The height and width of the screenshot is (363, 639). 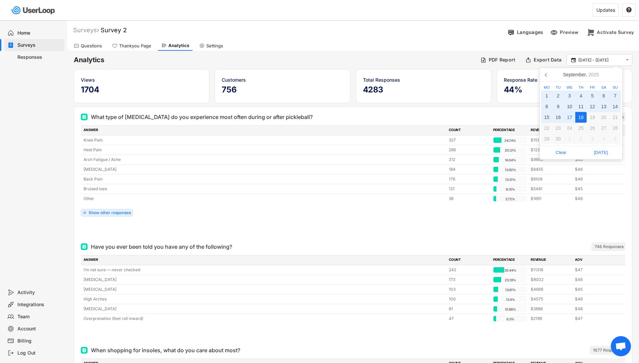 What do you see at coordinates (570, 87) in the screenshot?
I see `div: We` at bounding box center [570, 87].